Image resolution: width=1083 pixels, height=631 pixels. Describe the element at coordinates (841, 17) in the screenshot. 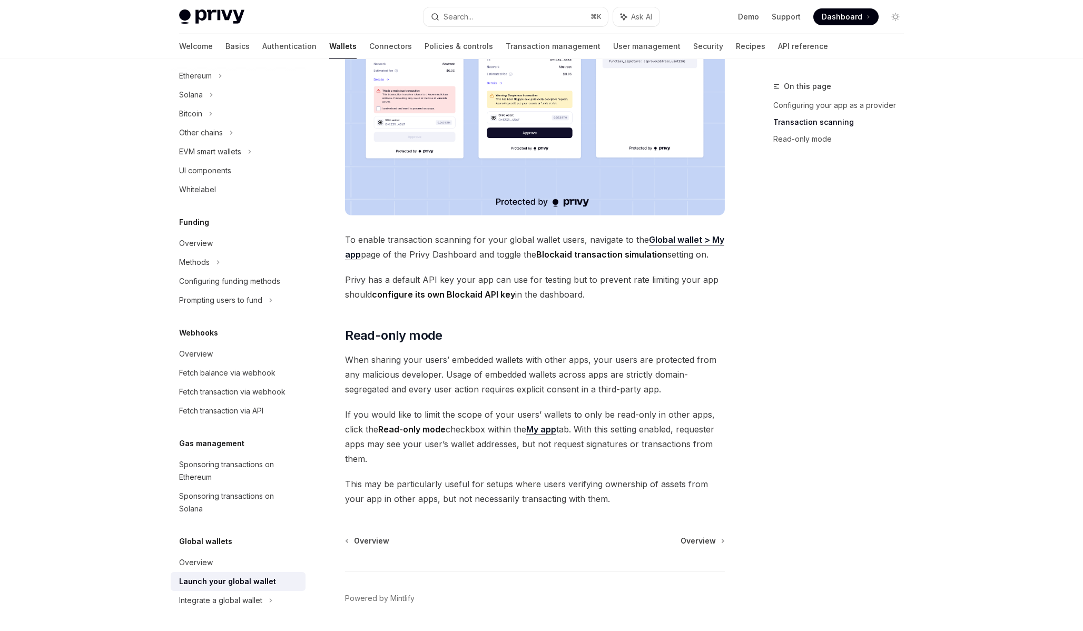

I see `span: Dashboard` at that location.